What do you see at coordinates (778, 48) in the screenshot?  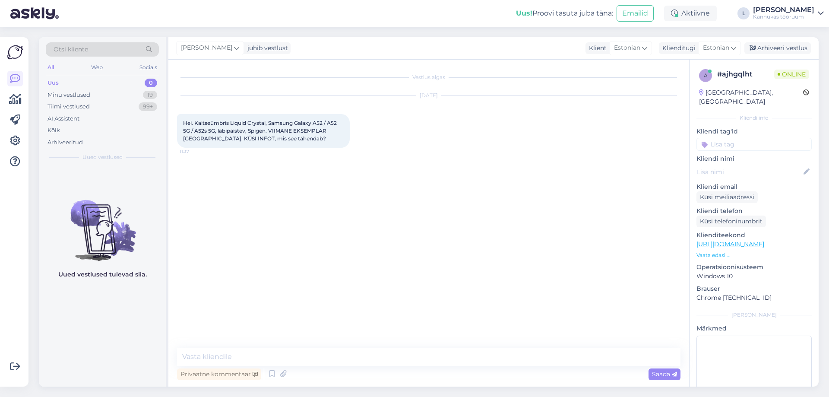 I see `div: Arhiveeri vestlus` at bounding box center [778, 48].